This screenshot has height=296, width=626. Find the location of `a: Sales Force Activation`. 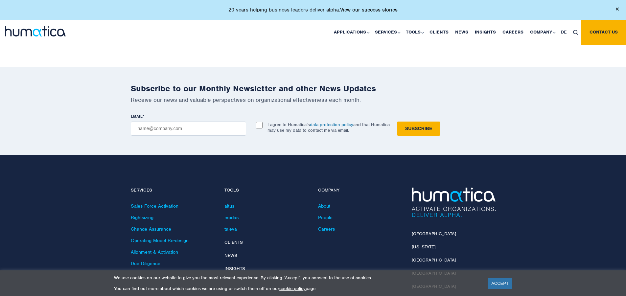

a: Sales Force Activation is located at coordinates (154, 206).